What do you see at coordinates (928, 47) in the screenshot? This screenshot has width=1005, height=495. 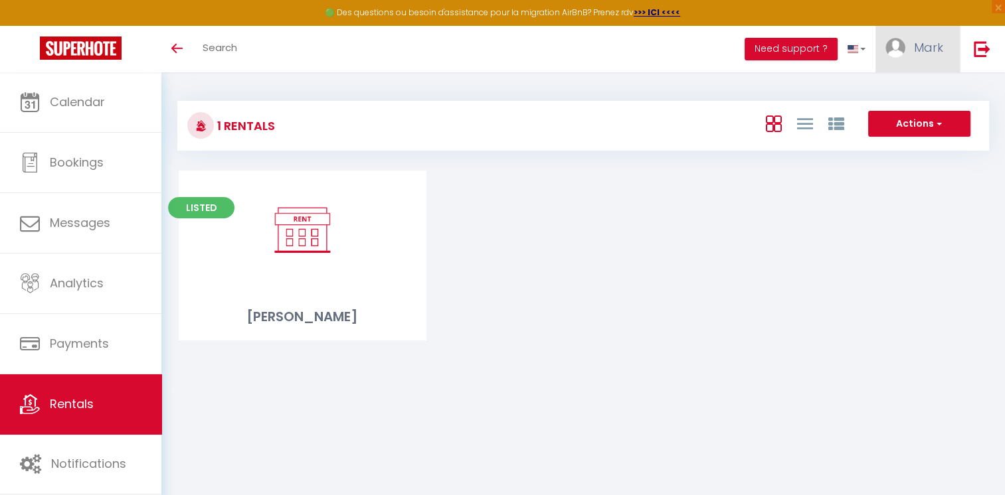 I see `span: Mark` at bounding box center [928, 47].